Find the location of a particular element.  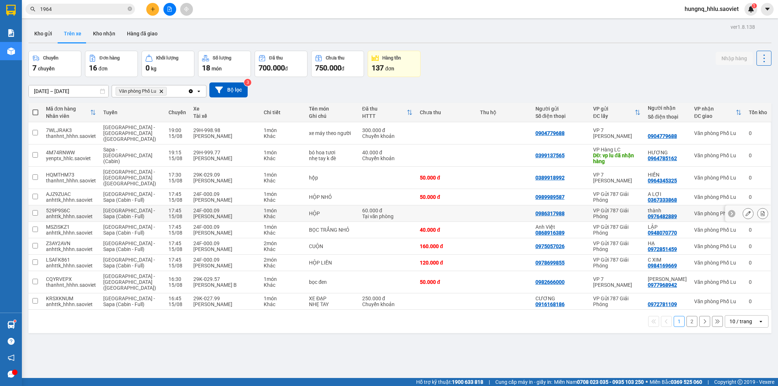

div: 0976482889 is located at coordinates (662, 216).